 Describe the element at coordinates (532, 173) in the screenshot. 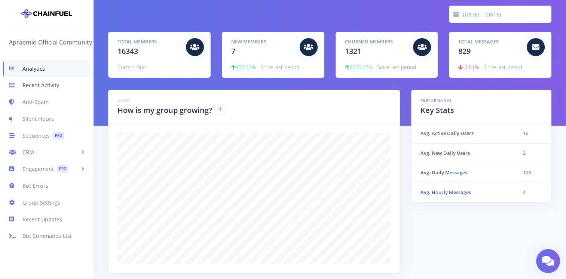

I see `td: 103` at that location.